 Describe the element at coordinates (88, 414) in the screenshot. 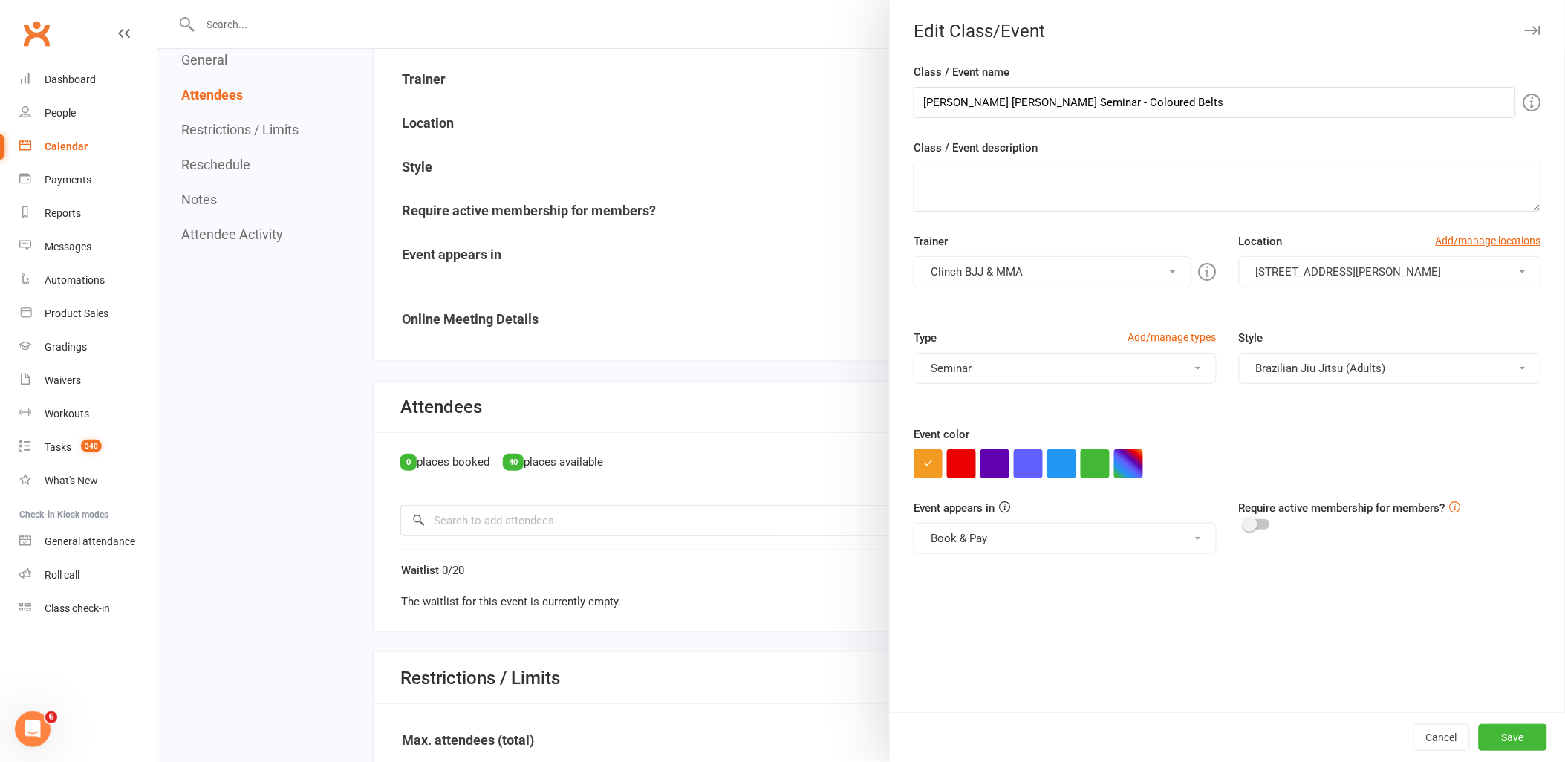

I see `a: Workouts` at that location.